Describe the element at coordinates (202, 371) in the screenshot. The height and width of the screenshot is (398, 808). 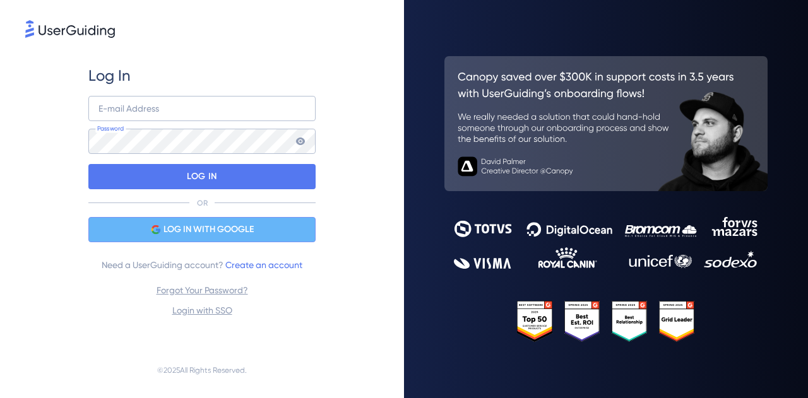
I see `span: © 2025 All Rights Reserved.` at that location.